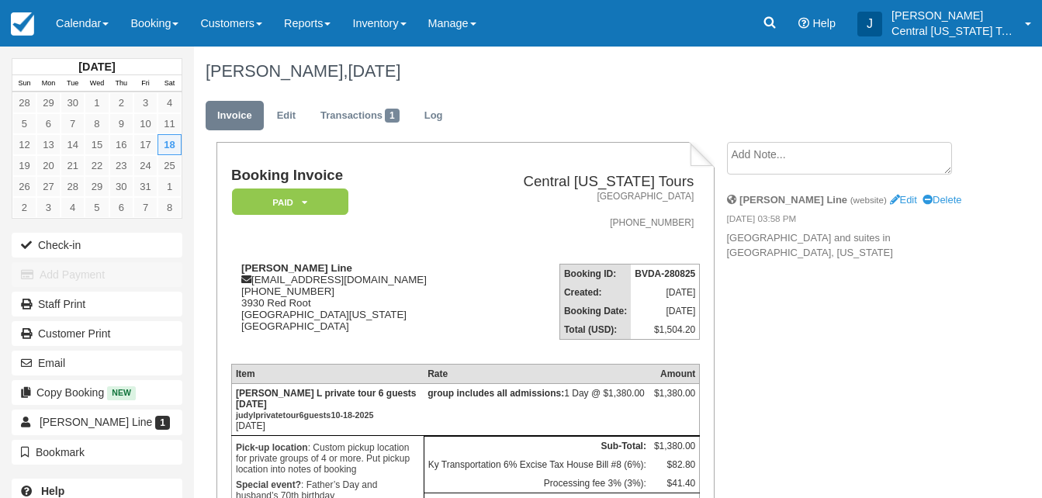  What do you see at coordinates (97, 245) in the screenshot?
I see `button: Check-in` at bounding box center [97, 245].